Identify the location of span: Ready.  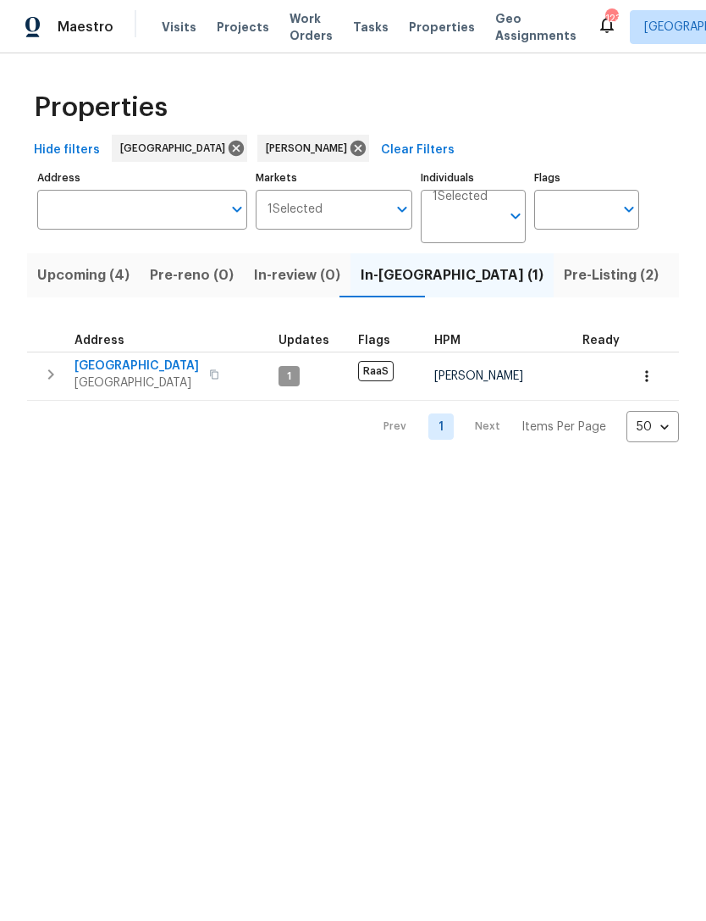
(601, 340).